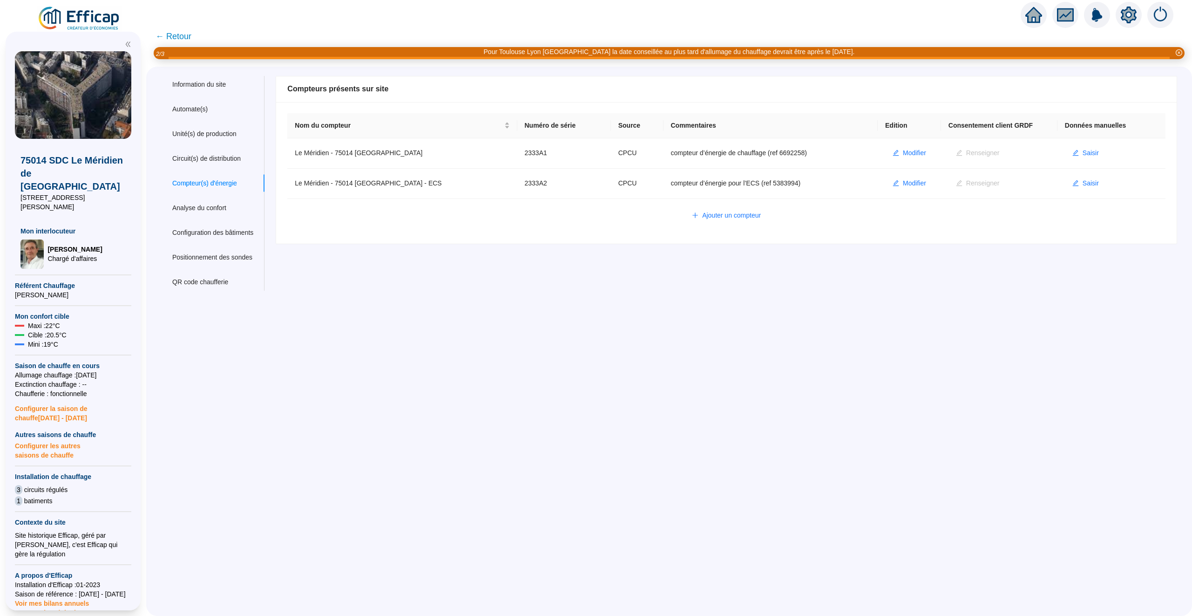  Describe the element at coordinates (1000, 126) in the screenshot. I see `th: Consentement client GRDF` at that location.